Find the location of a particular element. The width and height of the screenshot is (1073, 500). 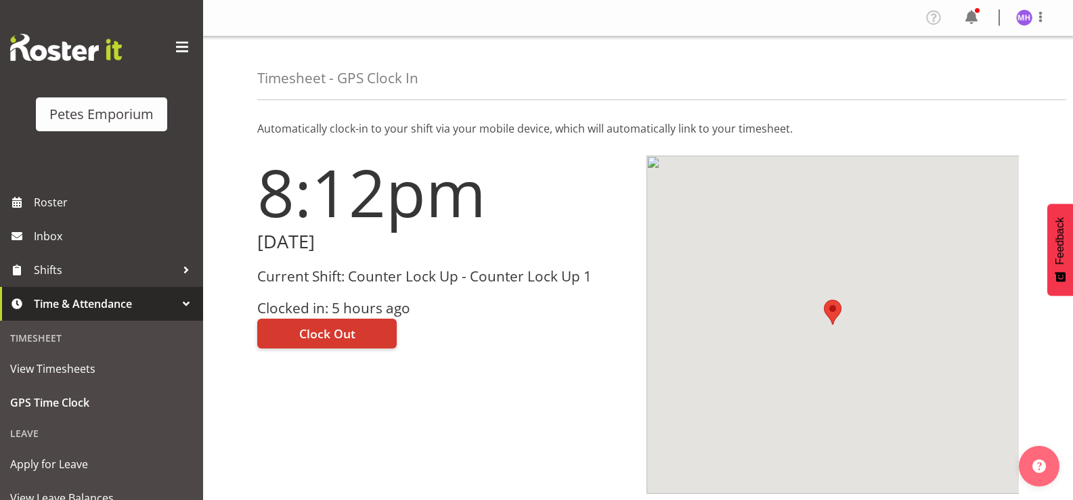

span: Roster is located at coordinates (115, 202).